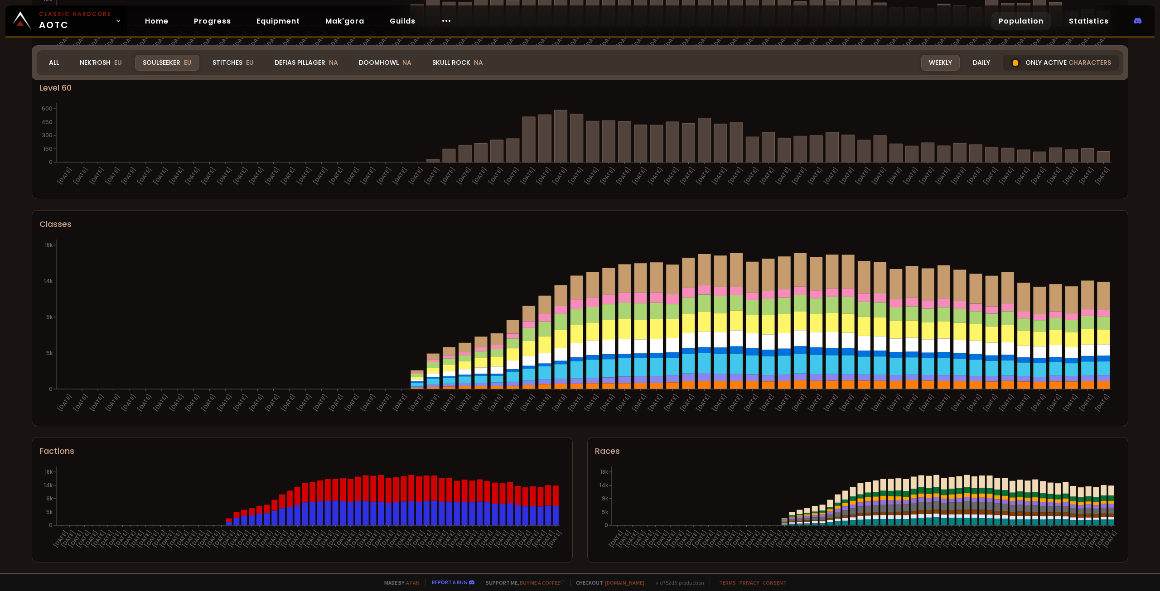  I want to click on a: Classic HardcoreAOTC, so click(66, 21).